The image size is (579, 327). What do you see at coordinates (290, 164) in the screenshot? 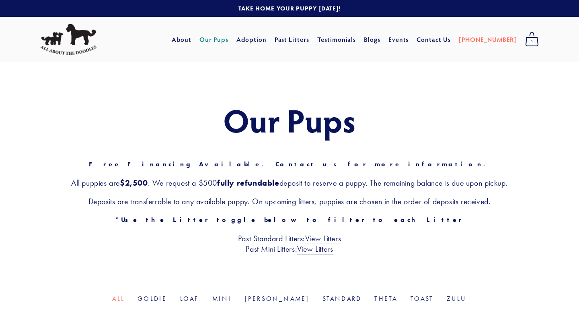
I see `strong: Free Financing Available. Contact us for more information.` at bounding box center [290, 164].